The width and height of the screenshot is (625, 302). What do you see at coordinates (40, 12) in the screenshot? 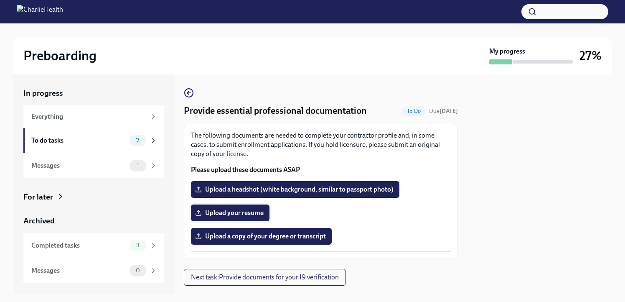
I see `img: CharlieHealth` at bounding box center [40, 12].